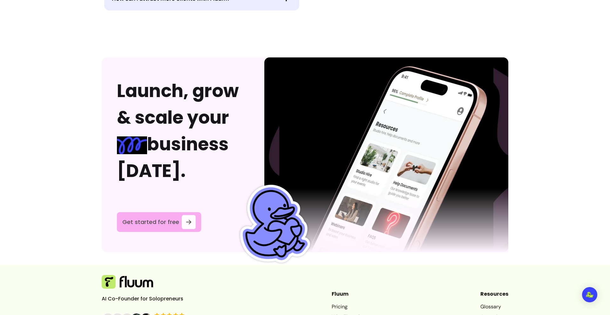 The width and height of the screenshot is (610, 315). What do you see at coordinates (127, 282) in the screenshot?
I see `img: Fluum Logo` at bounding box center [127, 282].